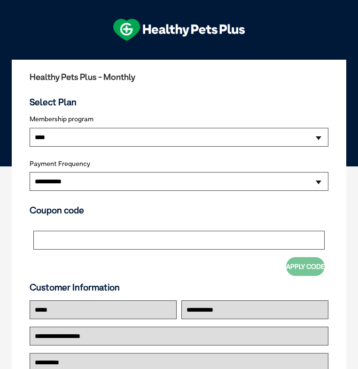 Image resolution: width=358 pixels, height=369 pixels. I want to click on h3: Coupon code, so click(179, 210).